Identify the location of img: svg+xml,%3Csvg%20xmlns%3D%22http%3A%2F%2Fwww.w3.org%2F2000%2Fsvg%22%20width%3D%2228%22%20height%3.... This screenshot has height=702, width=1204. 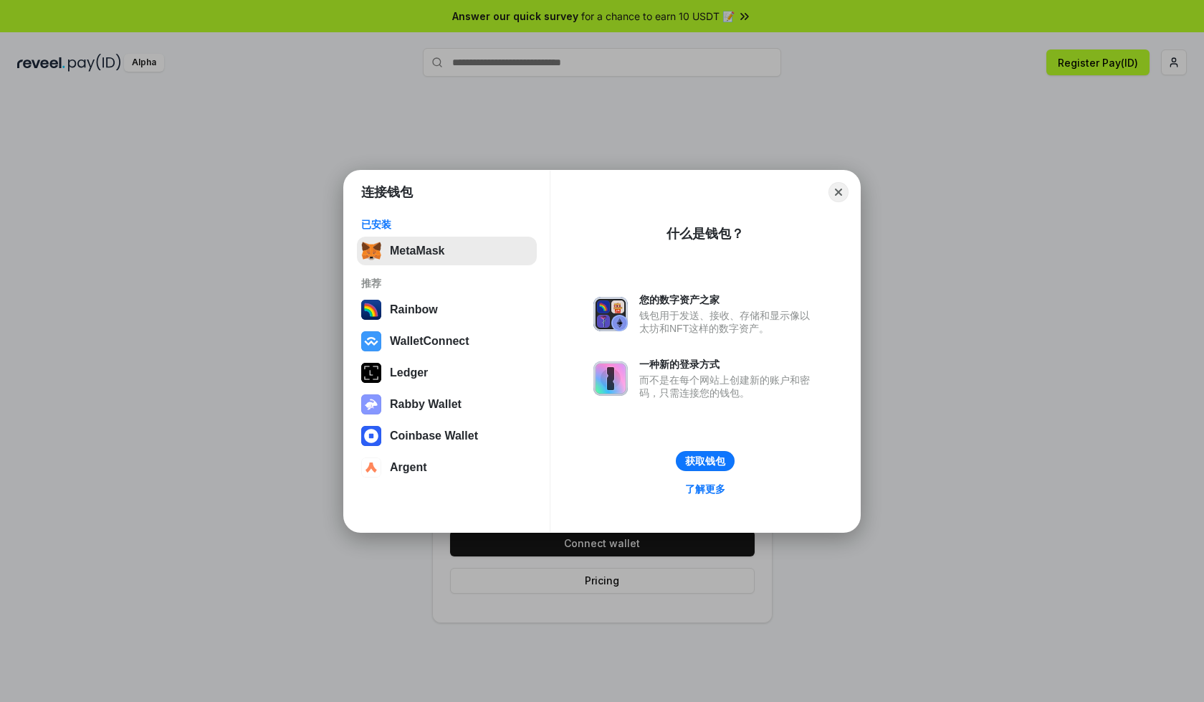
(371, 373).